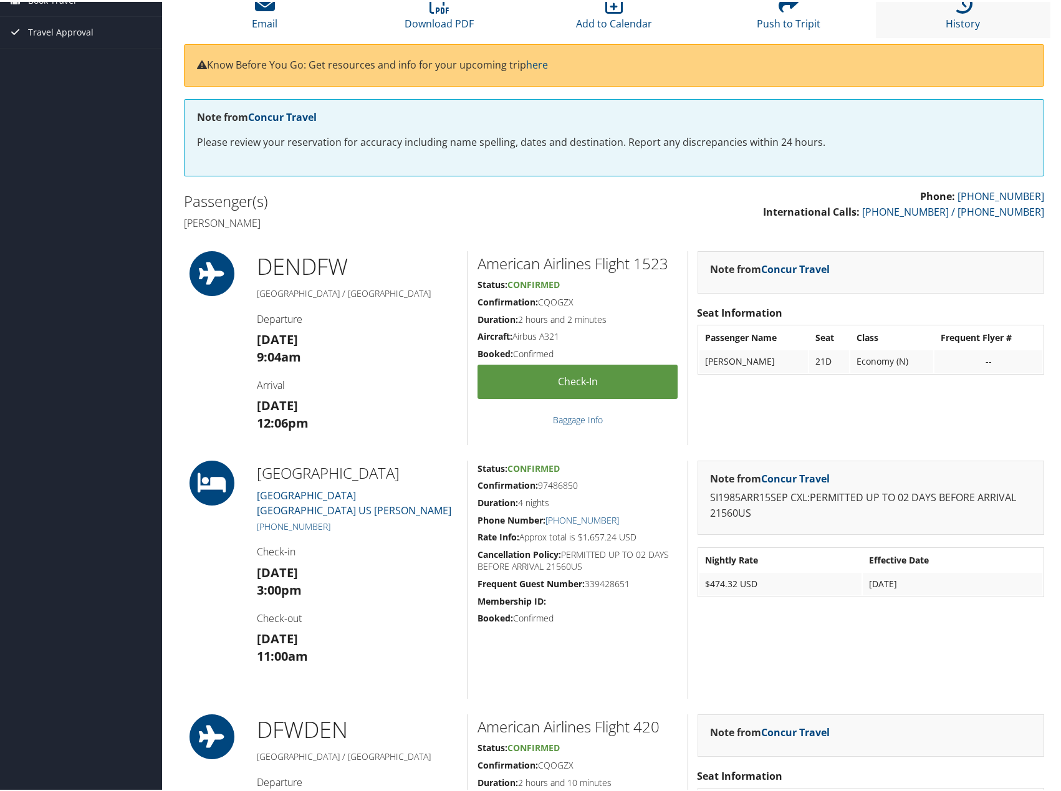 The width and height of the screenshot is (1061, 791). I want to click on span: Travel Approval, so click(60, 31).